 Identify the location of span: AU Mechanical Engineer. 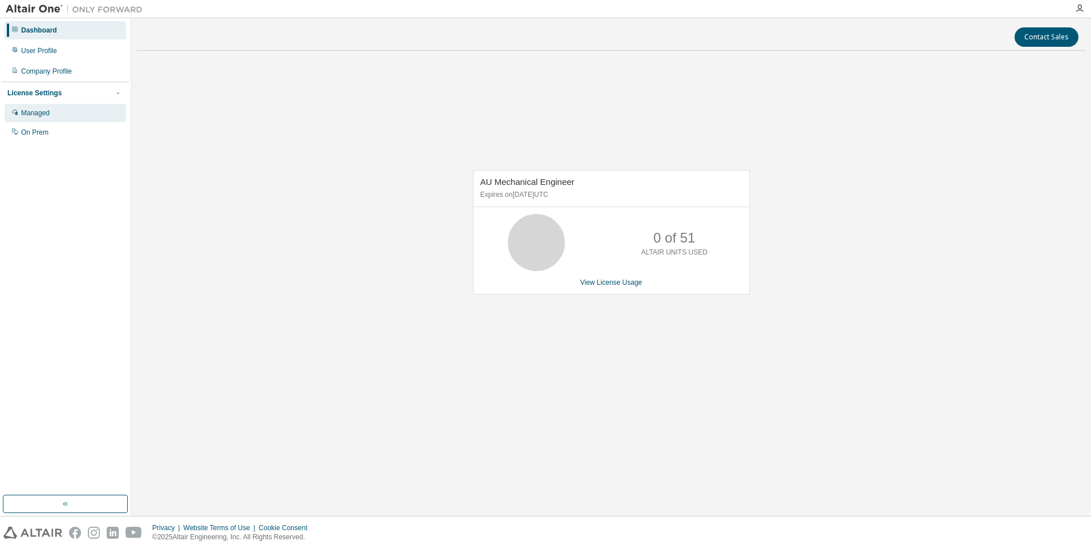
(527, 181).